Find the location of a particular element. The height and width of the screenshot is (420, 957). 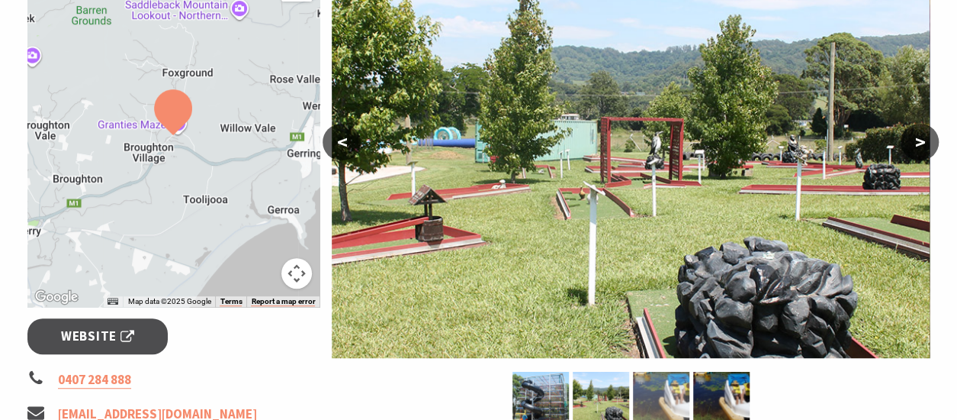

a: 0407 284 888 is located at coordinates (95, 379).